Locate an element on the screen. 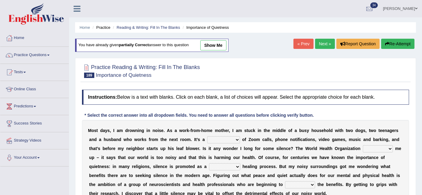 The image size is (422, 195). b: Instructions: is located at coordinates (103, 97).